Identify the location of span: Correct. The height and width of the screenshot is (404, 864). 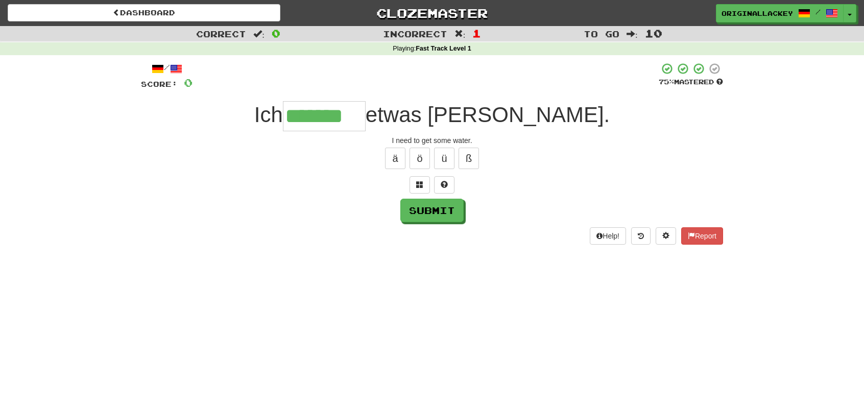
(221, 34).